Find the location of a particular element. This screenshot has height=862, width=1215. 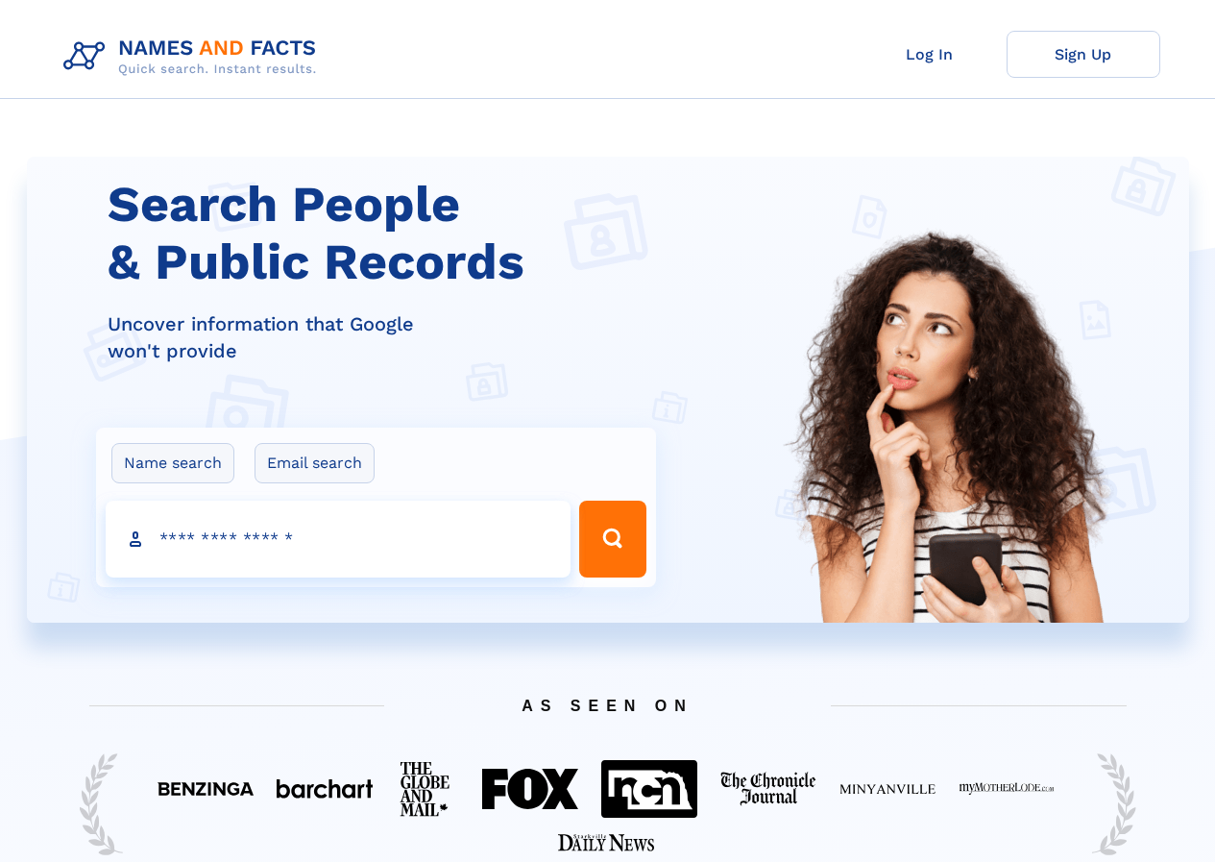

label: Name search is located at coordinates (173, 463).